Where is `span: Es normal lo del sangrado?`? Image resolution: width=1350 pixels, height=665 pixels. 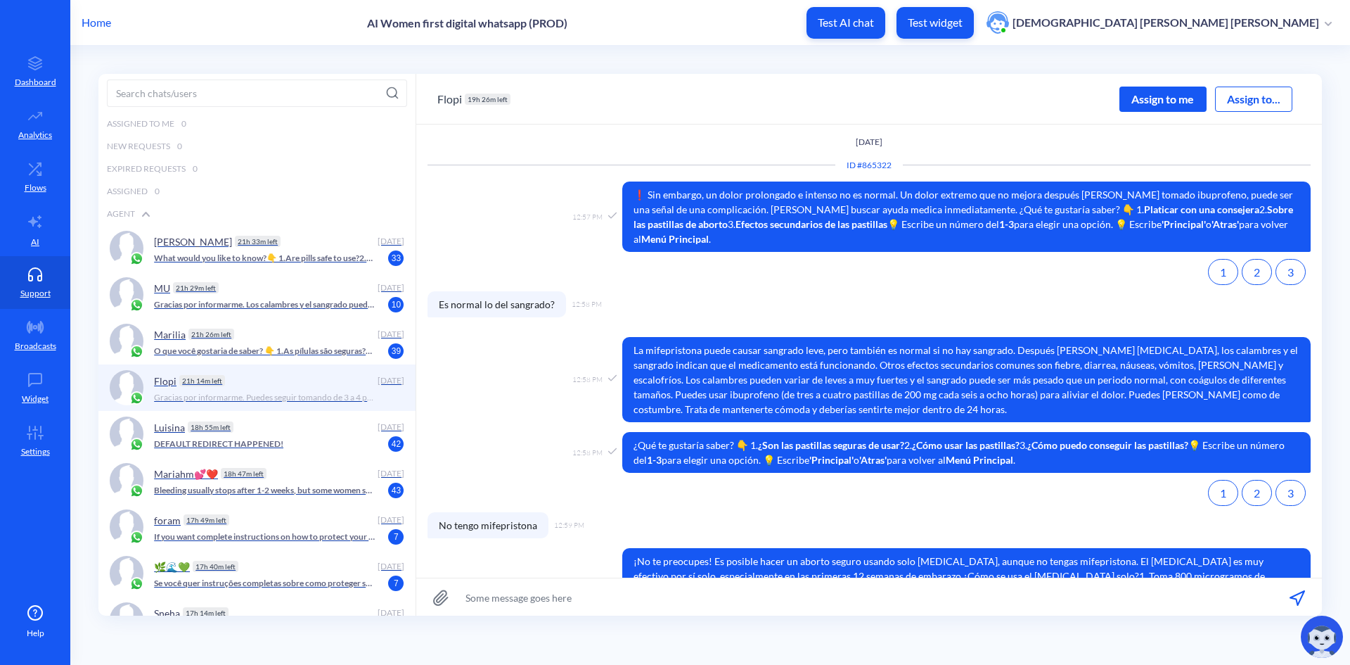 span: Es normal lo del sangrado? is located at coordinates (497, 304).